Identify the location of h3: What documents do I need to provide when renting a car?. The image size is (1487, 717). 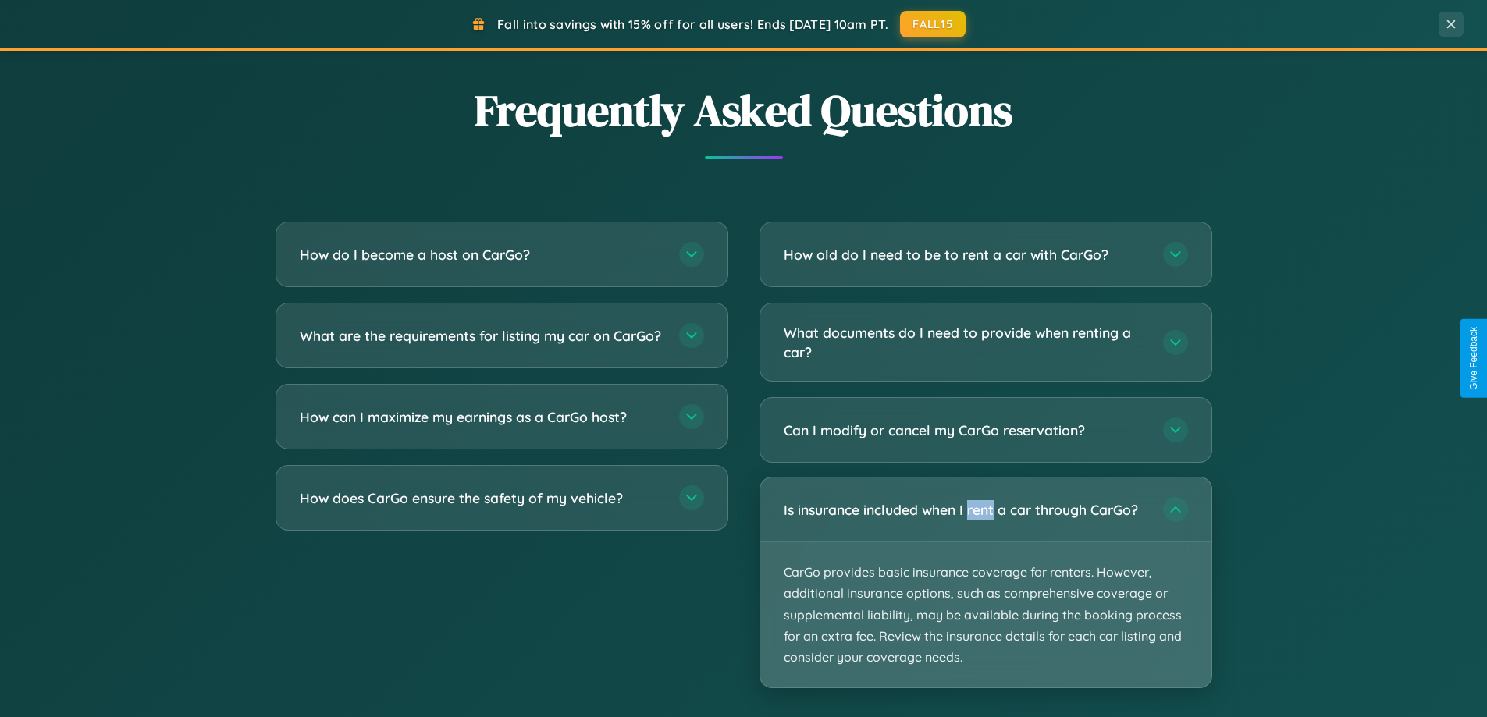
(966, 342).